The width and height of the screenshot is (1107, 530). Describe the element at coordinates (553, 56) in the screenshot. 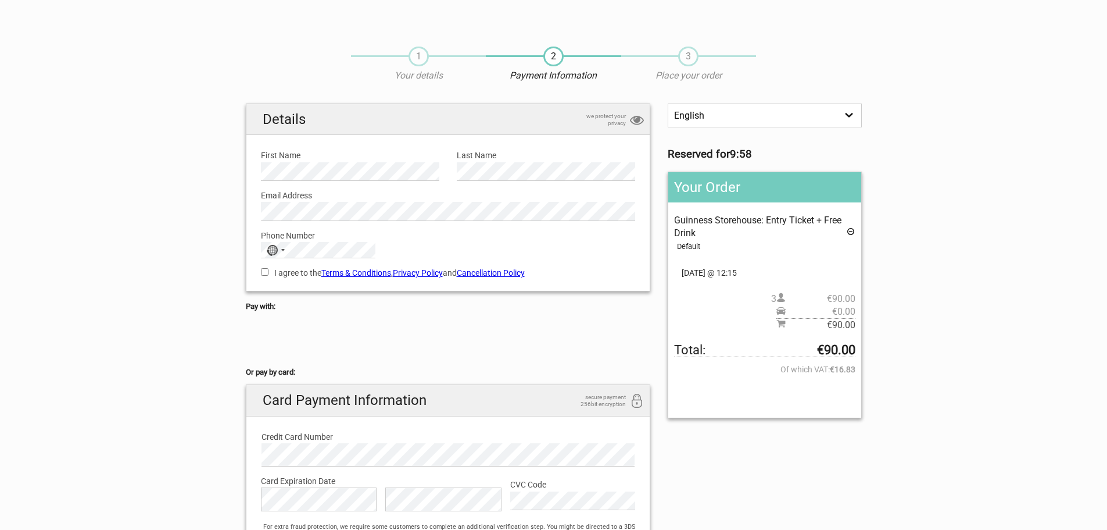

I see `span: 2` at that location.